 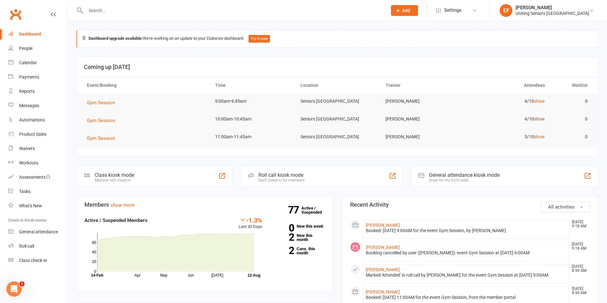 What do you see at coordinates (38, 134) in the screenshot?
I see `a: Product Sales` at bounding box center [38, 134].